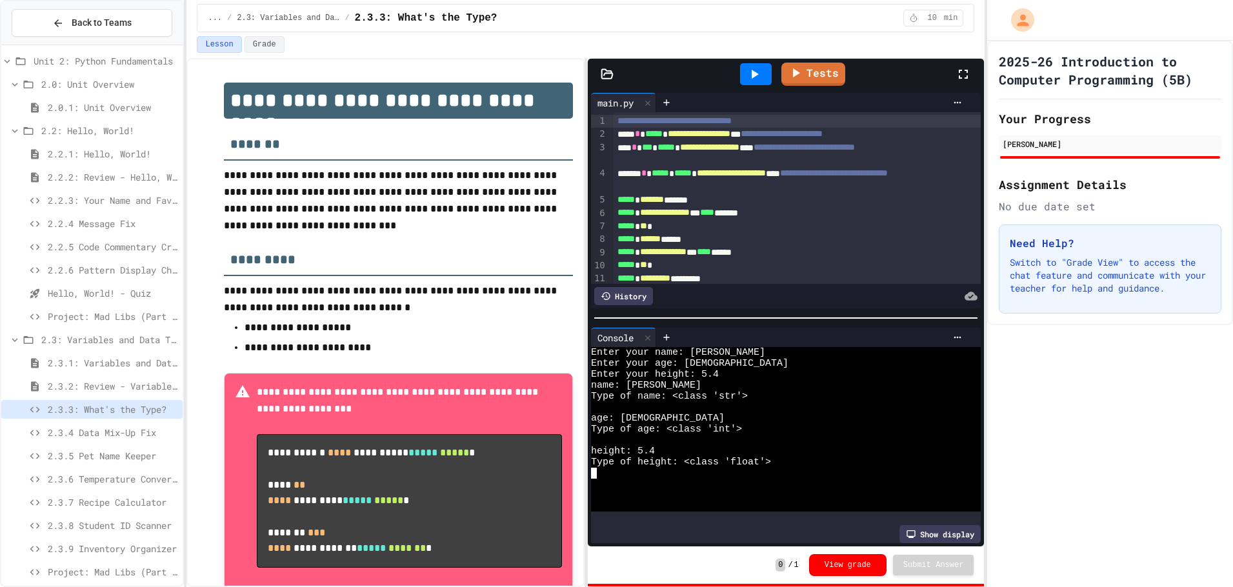 This screenshot has width=1233, height=587. What do you see at coordinates (599, 200) in the screenshot?
I see `div: 5` at bounding box center [599, 200].